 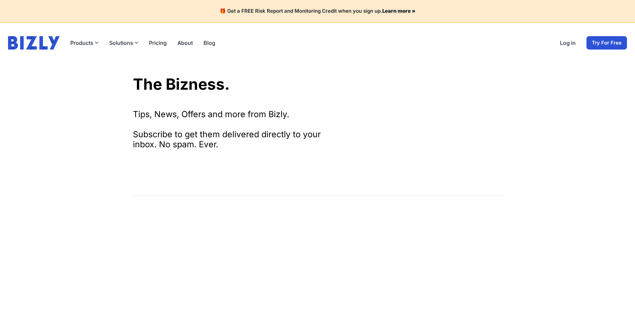 What do you see at coordinates (158, 43) in the screenshot?
I see `a: Pricing` at bounding box center [158, 43].